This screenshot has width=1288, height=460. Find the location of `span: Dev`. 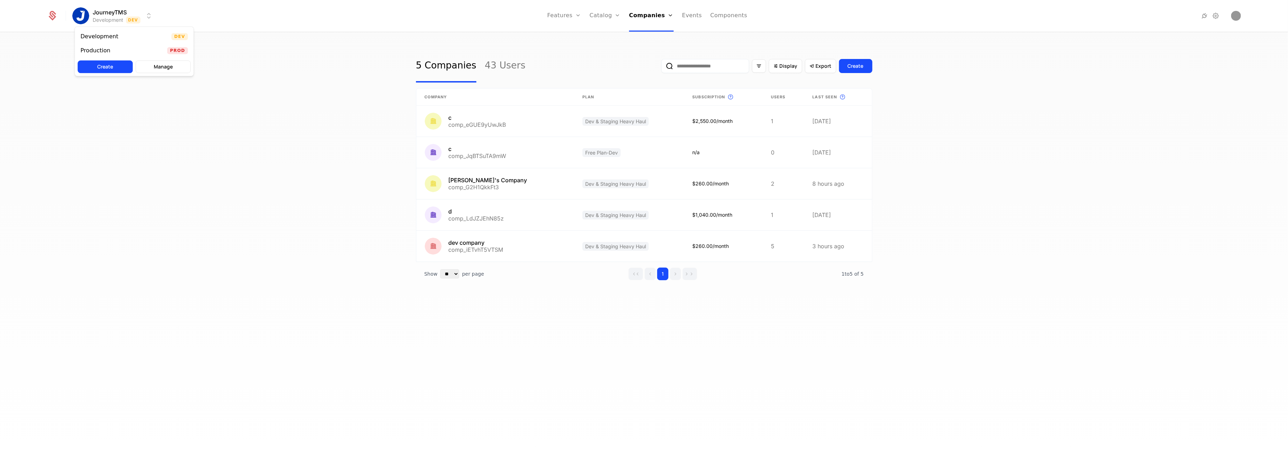

span: Dev is located at coordinates (179, 37).